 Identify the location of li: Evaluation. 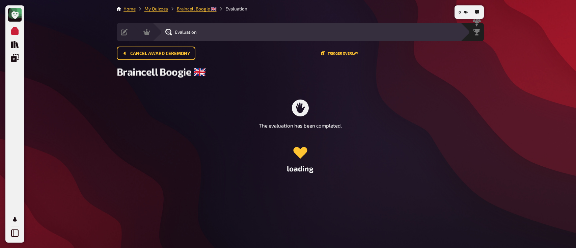
(232, 9).